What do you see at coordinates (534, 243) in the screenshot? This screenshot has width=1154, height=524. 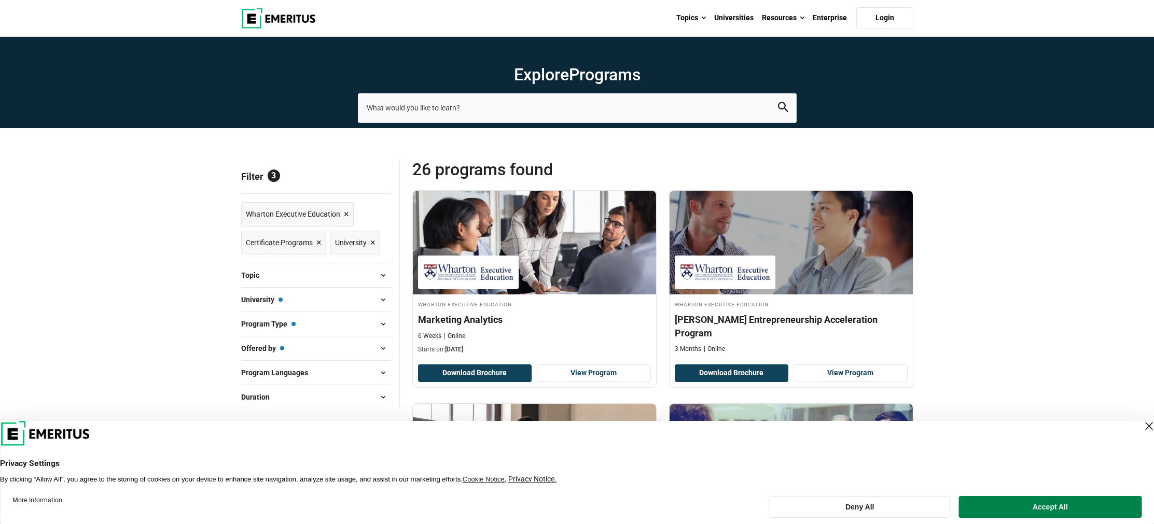 I see `img: Marketing Analytics | Online Sales and Marketing Course` at bounding box center [534, 243].